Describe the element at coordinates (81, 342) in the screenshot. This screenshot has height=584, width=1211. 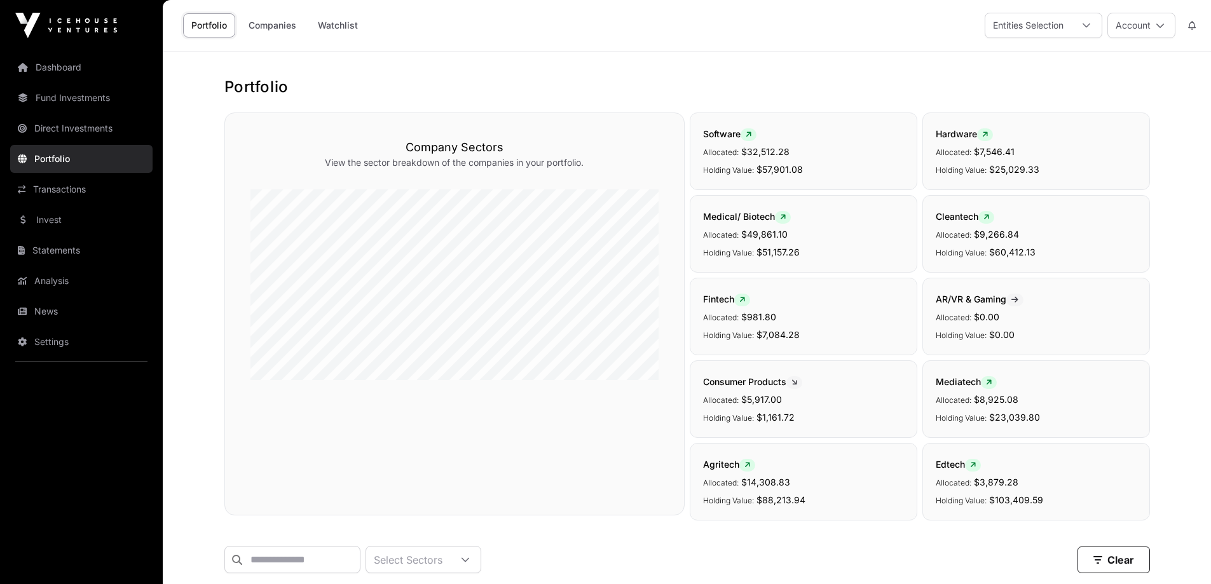
I see `a: Settings` at that location.